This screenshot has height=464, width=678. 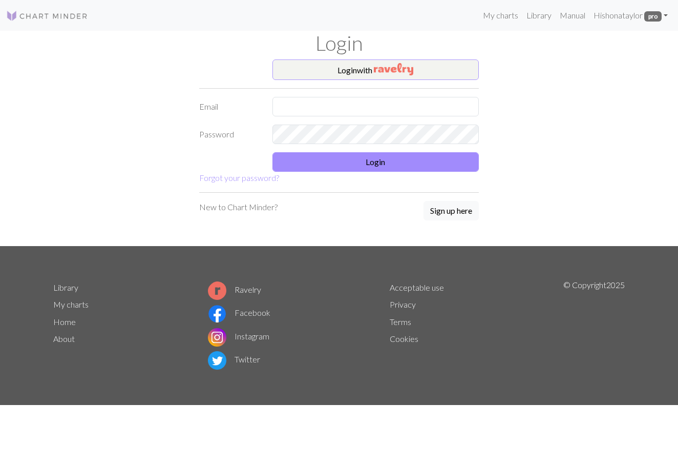 What do you see at coordinates (403, 304) in the screenshot?
I see `a: Privacy` at bounding box center [403, 304].